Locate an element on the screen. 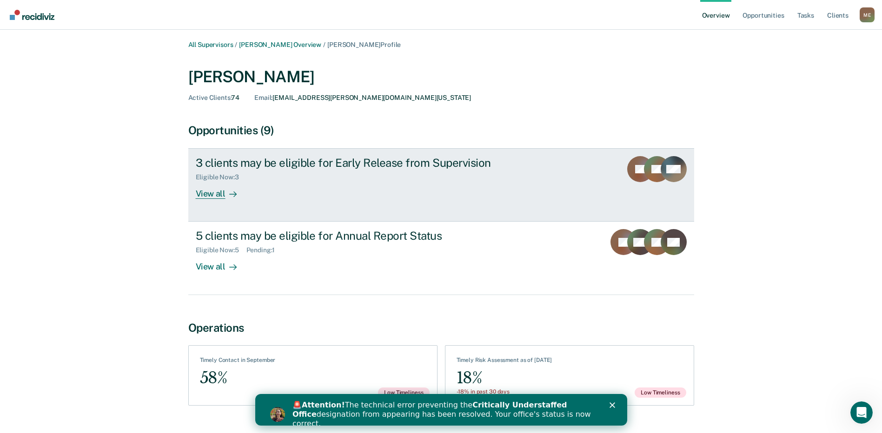 Image resolution: width=882 pixels, height=433 pixels. div: Eligible Now : 3 is located at coordinates (221, 177).